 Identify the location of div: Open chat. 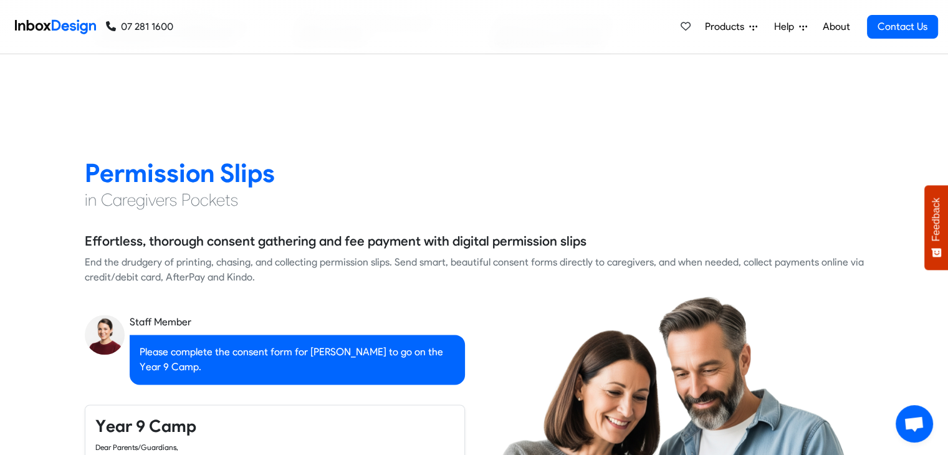
(914, 424).